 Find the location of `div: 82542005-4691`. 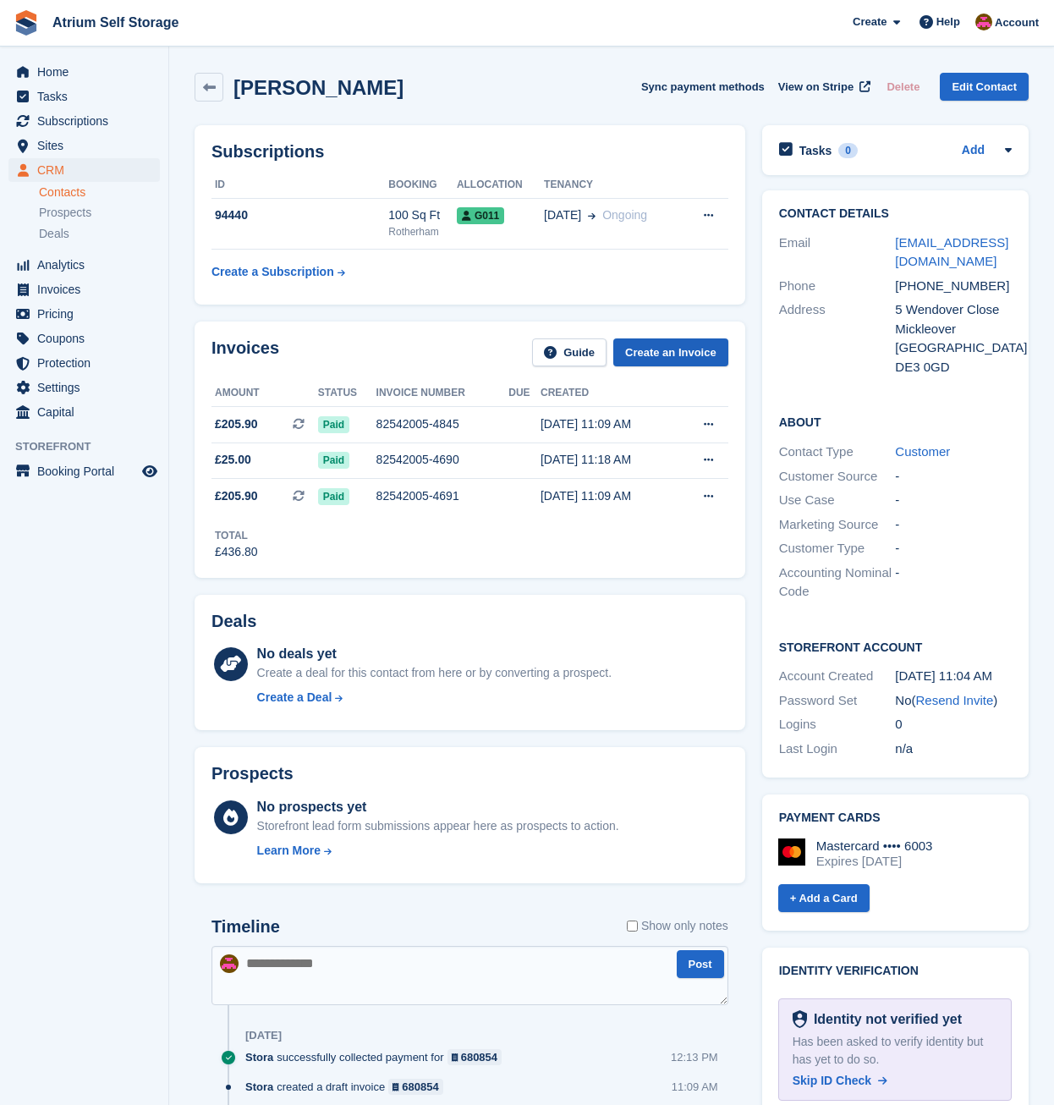

div: 82542005-4691 is located at coordinates (442, 496).